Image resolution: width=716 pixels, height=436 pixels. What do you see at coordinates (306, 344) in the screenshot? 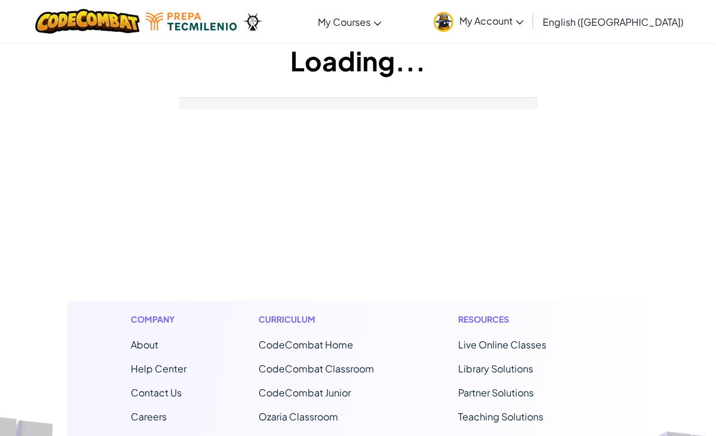
I see `span: CodeCombat Home` at bounding box center [306, 344].